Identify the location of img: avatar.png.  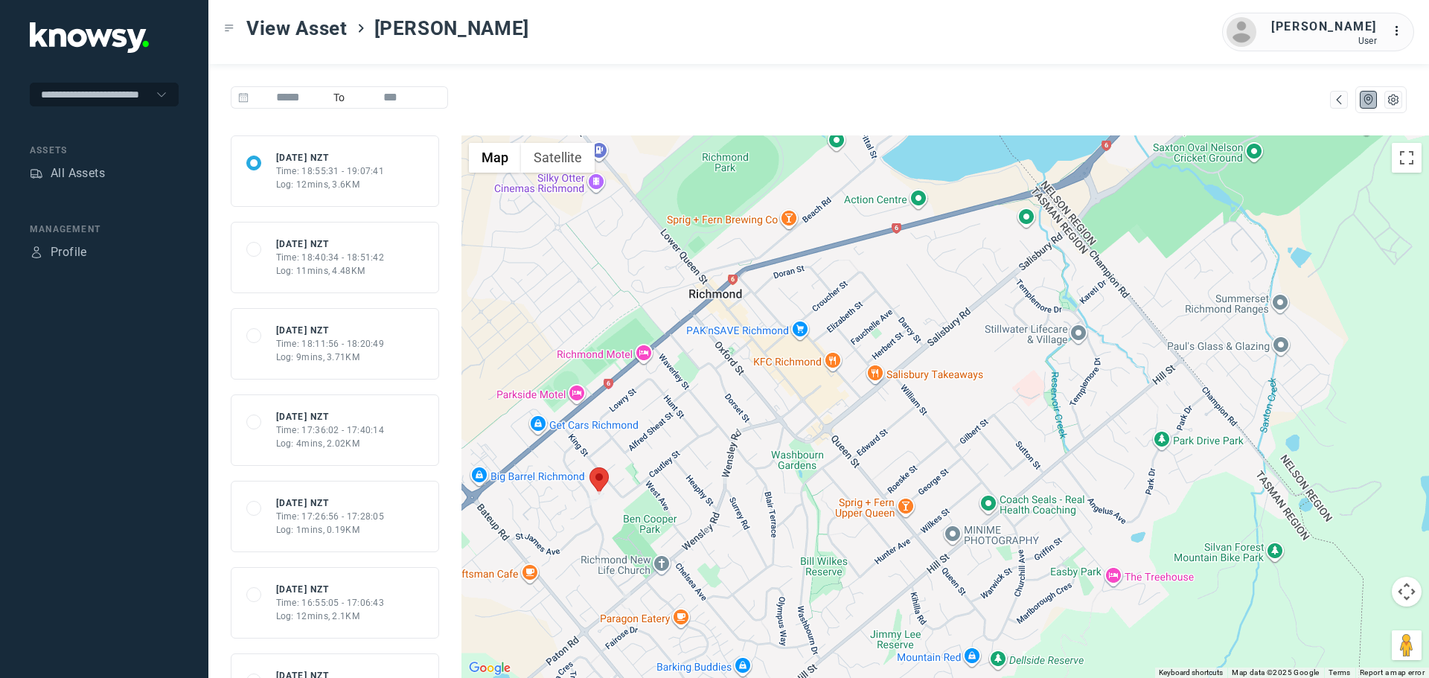
(1241, 32).